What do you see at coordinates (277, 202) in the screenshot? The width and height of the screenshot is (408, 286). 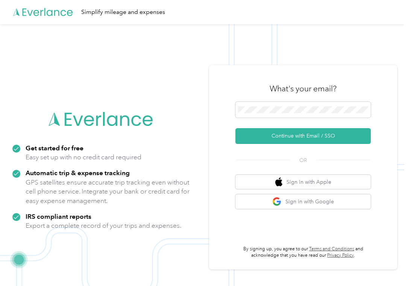 I see `img: google logo` at bounding box center [277, 202].